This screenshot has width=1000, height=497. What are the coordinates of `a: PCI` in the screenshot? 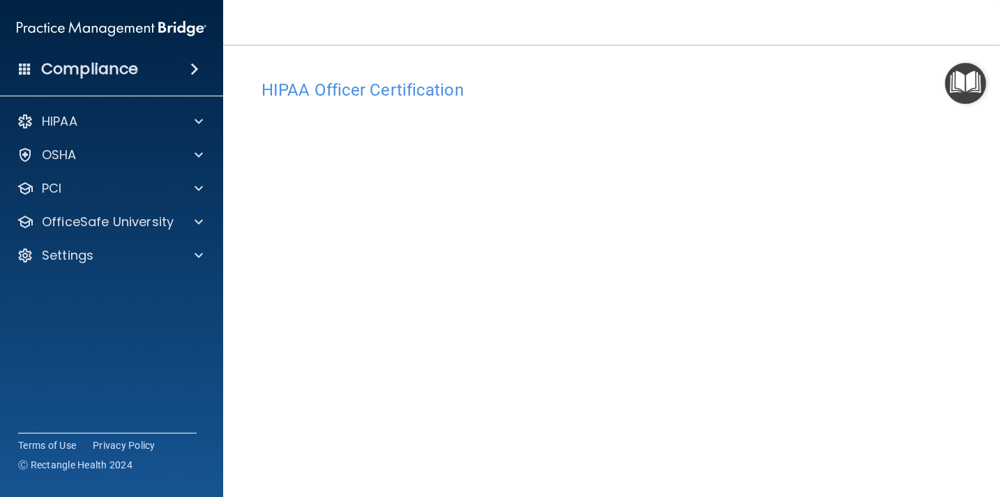 It's located at (109, 188).